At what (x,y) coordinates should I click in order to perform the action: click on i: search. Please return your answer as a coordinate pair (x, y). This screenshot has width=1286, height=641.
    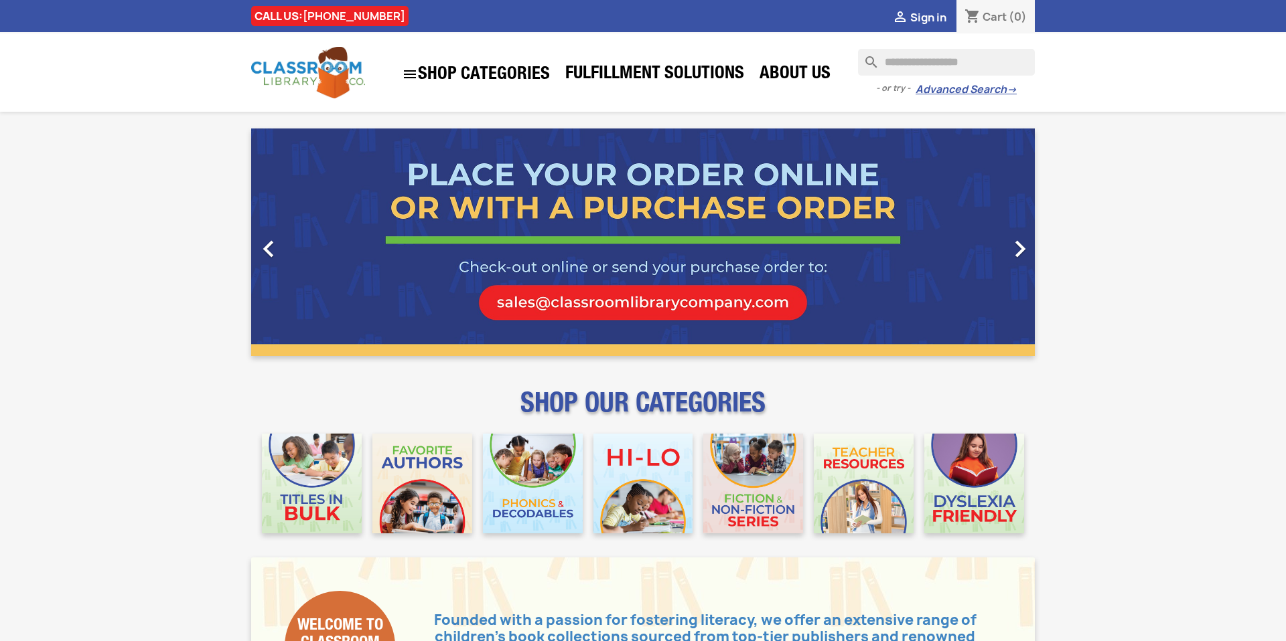
    Looking at the image, I should click on (866, 57).